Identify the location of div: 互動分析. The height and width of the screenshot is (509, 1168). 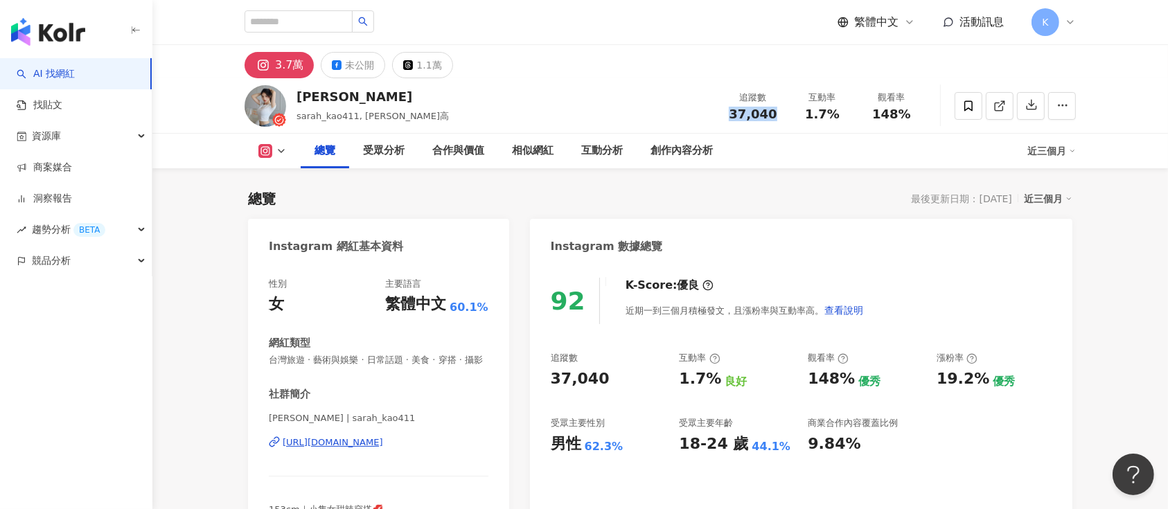
(602, 151).